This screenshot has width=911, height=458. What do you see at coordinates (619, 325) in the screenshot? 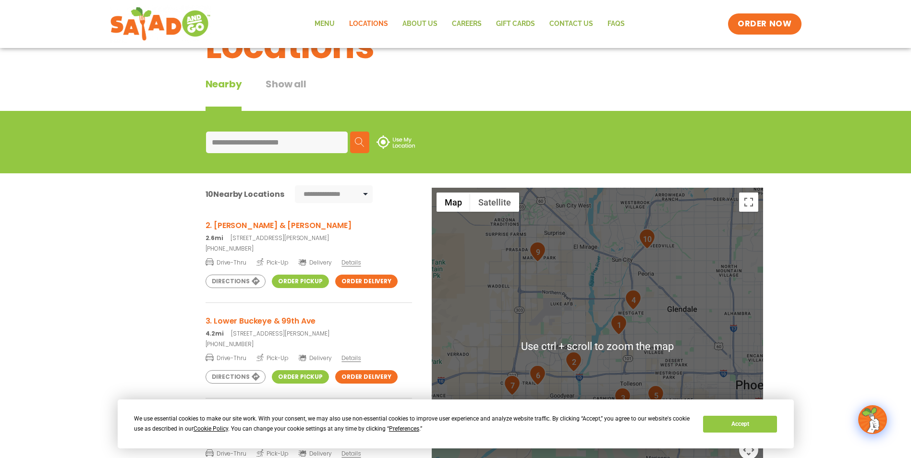
I see `div: 1` at bounding box center [619, 325].